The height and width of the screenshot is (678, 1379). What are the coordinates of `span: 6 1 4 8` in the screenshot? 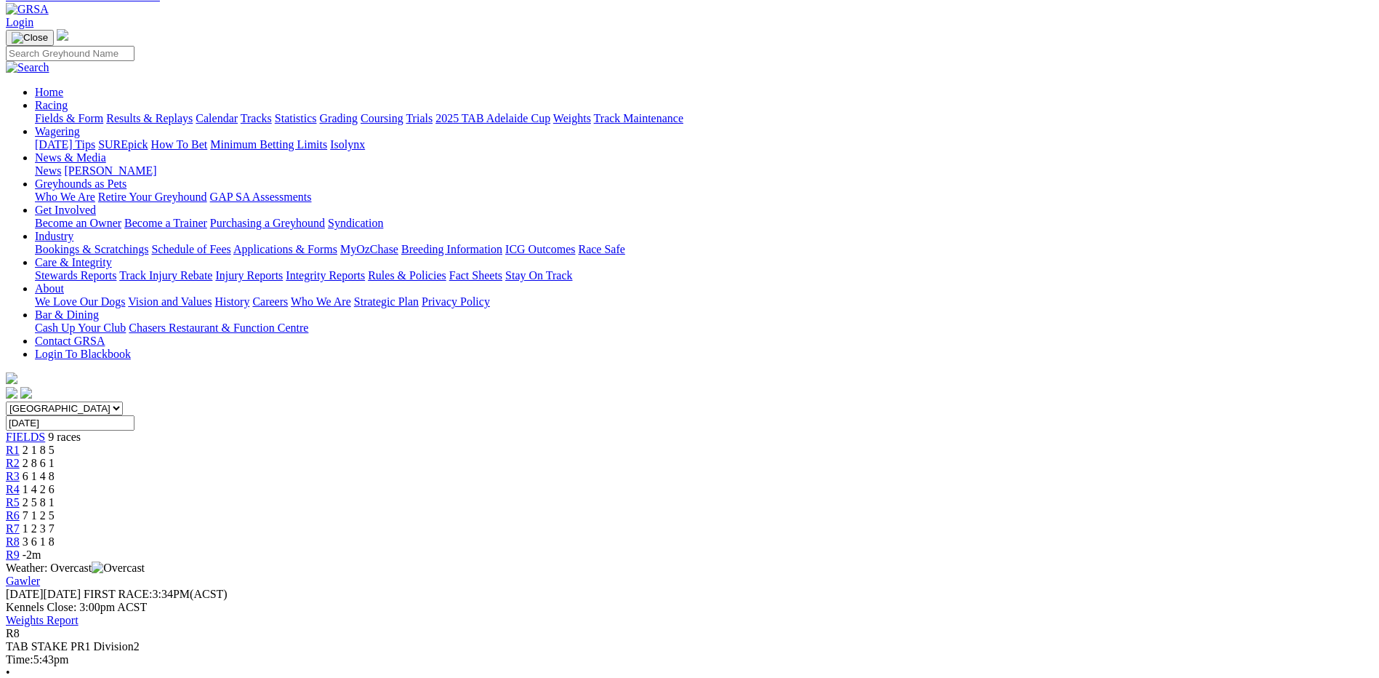 It's located at (39, 475).